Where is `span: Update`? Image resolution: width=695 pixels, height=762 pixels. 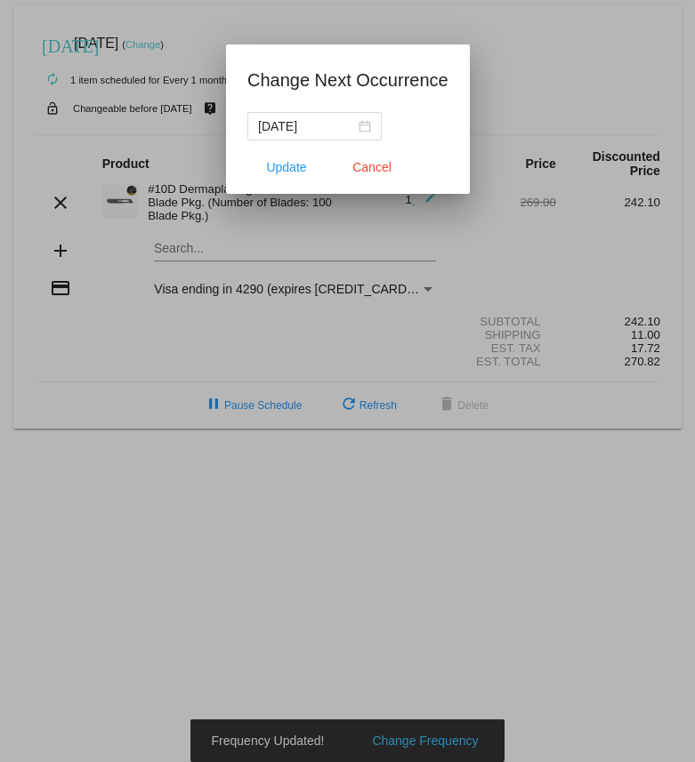
span: Update is located at coordinates (286, 167).